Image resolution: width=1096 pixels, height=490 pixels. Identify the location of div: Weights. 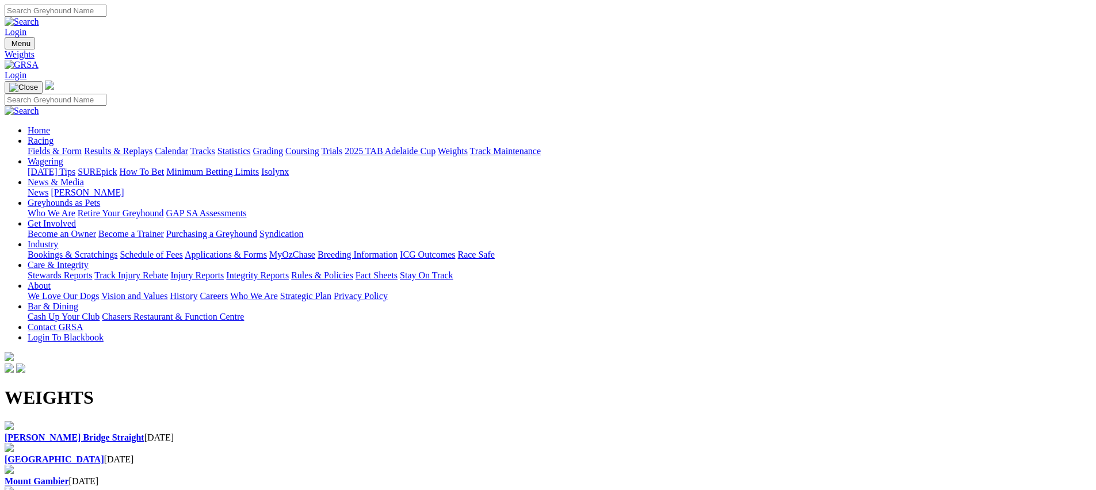
(548, 55).